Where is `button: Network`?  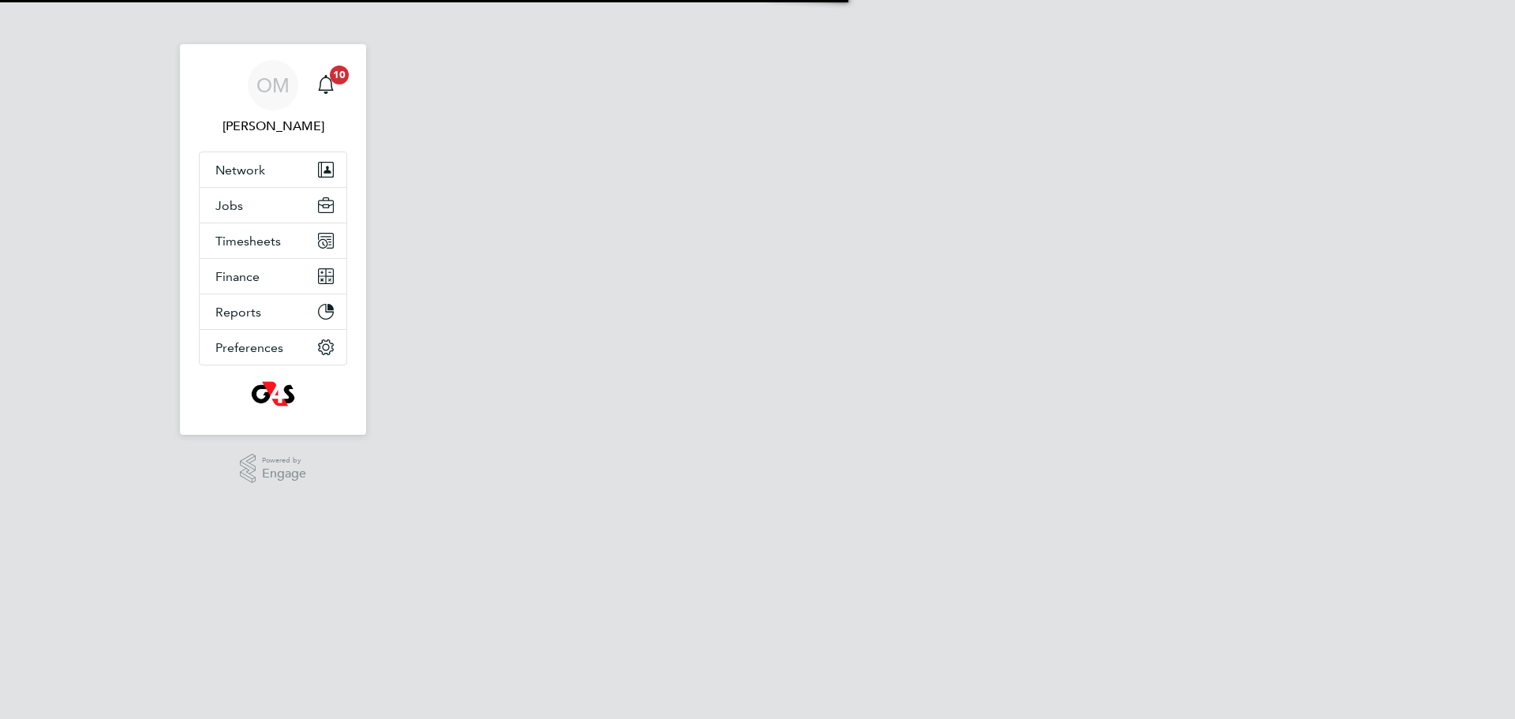 button: Network is located at coordinates (273, 170).